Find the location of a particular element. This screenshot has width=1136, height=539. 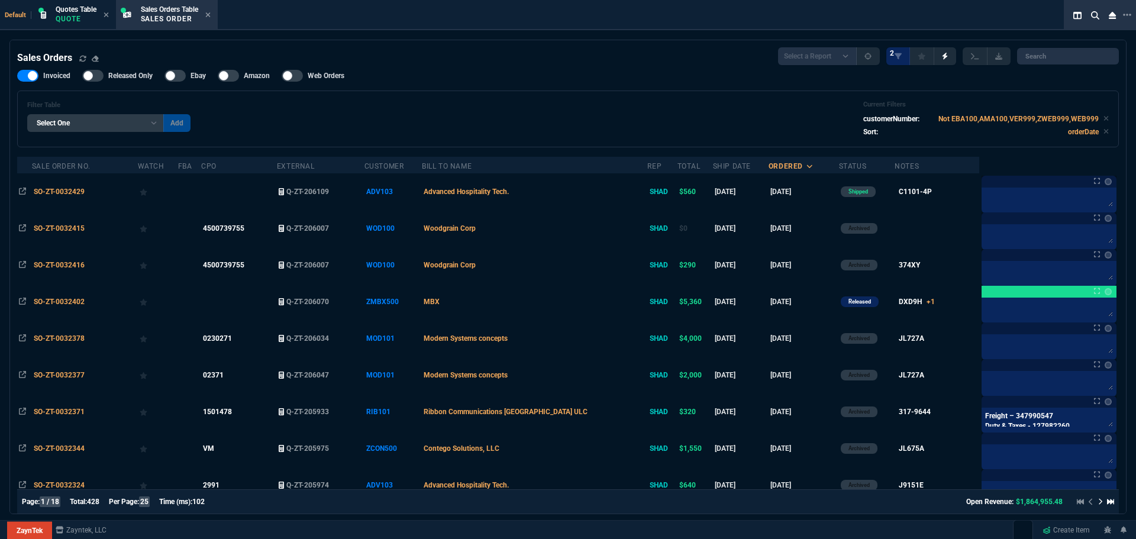

div: Status is located at coordinates (852, 166).